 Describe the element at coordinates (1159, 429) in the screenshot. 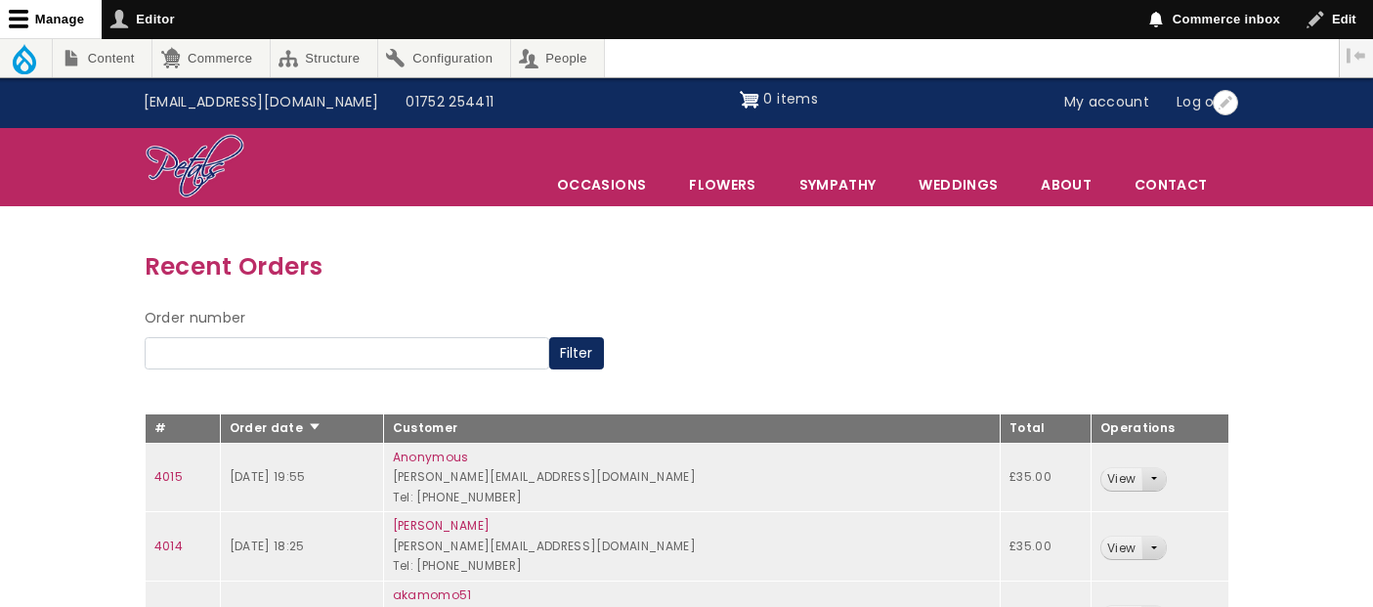

I see `th: Operations` at that location.